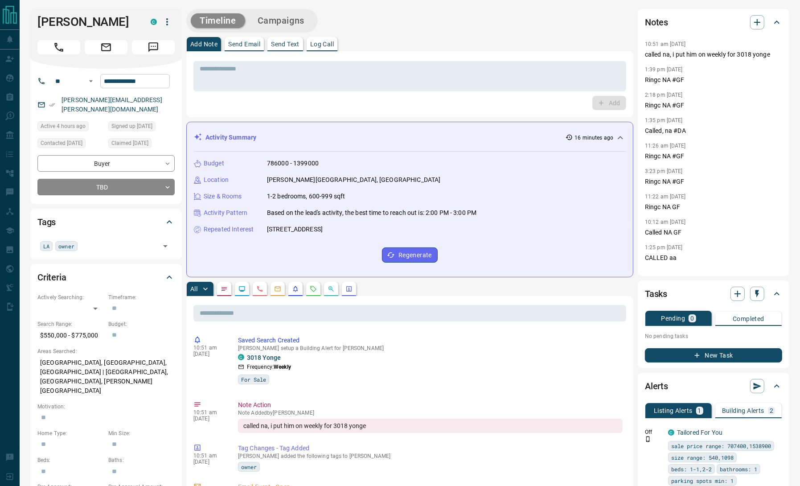  I want to click on svg: Email Verified, so click(52, 105).